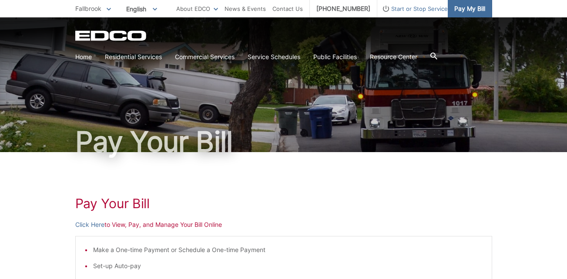  I want to click on li: Set-up Auto-pay, so click(288, 266).